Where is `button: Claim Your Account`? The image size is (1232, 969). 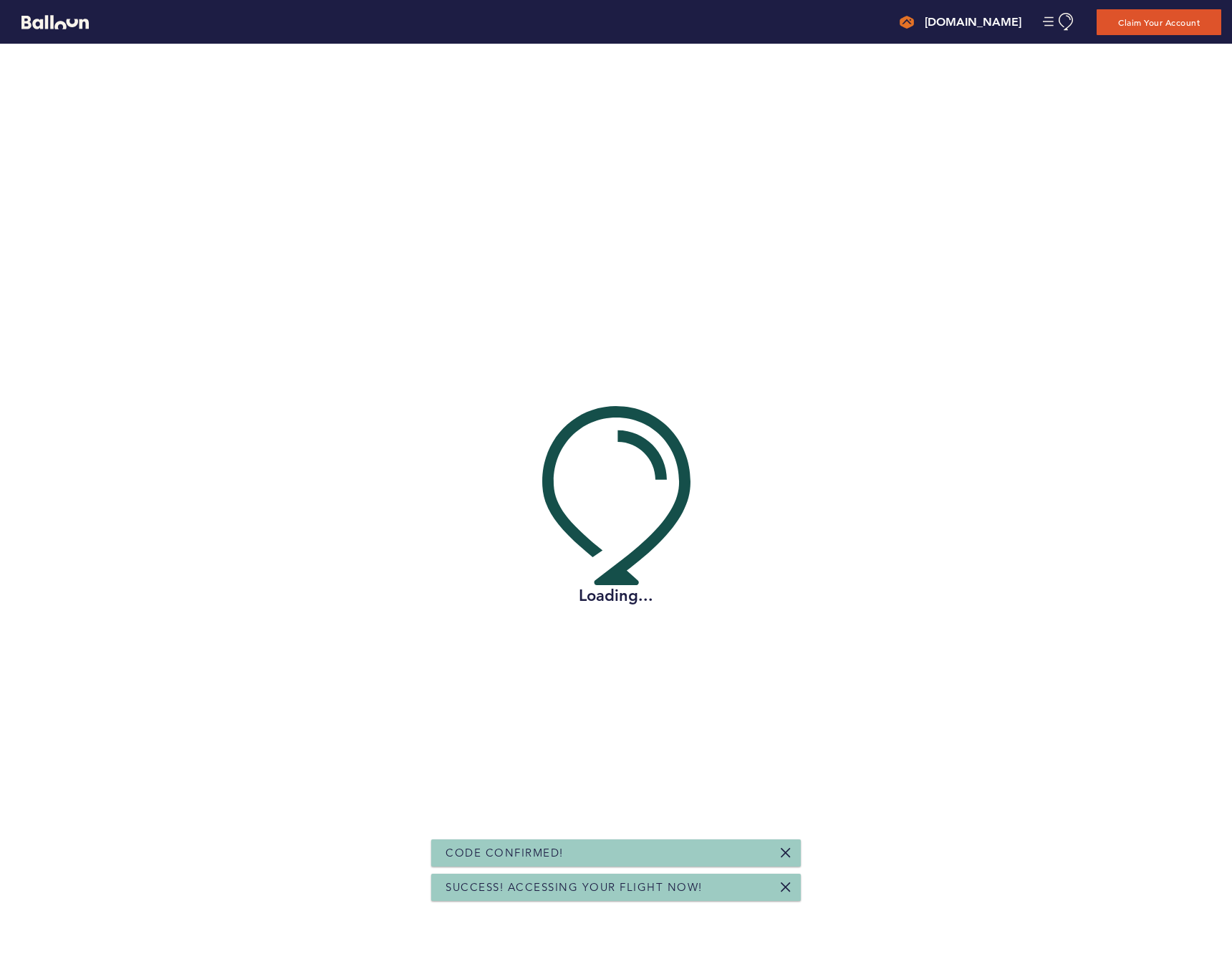 button: Claim Your Account is located at coordinates (1159, 23).